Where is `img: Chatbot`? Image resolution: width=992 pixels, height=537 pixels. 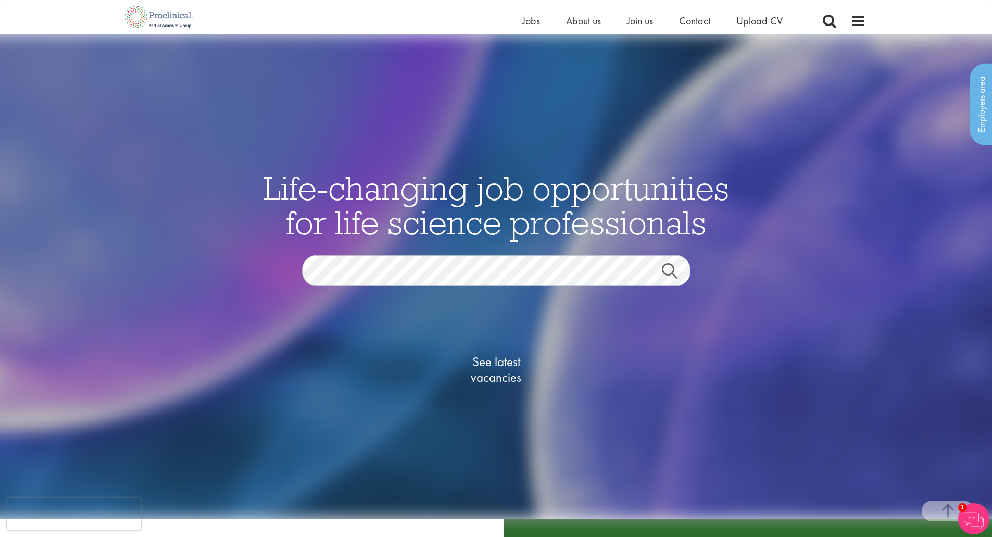 img: Chatbot is located at coordinates (974, 519).